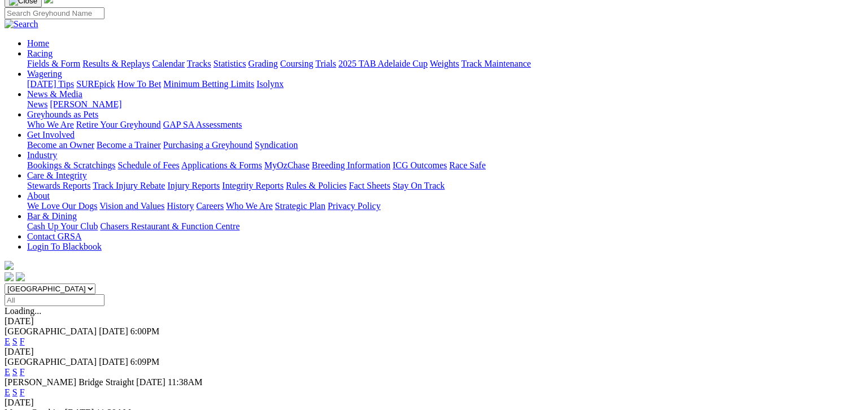 This screenshot has height=410, width=859. I want to click on img: twitter.svg, so click(20, 277).